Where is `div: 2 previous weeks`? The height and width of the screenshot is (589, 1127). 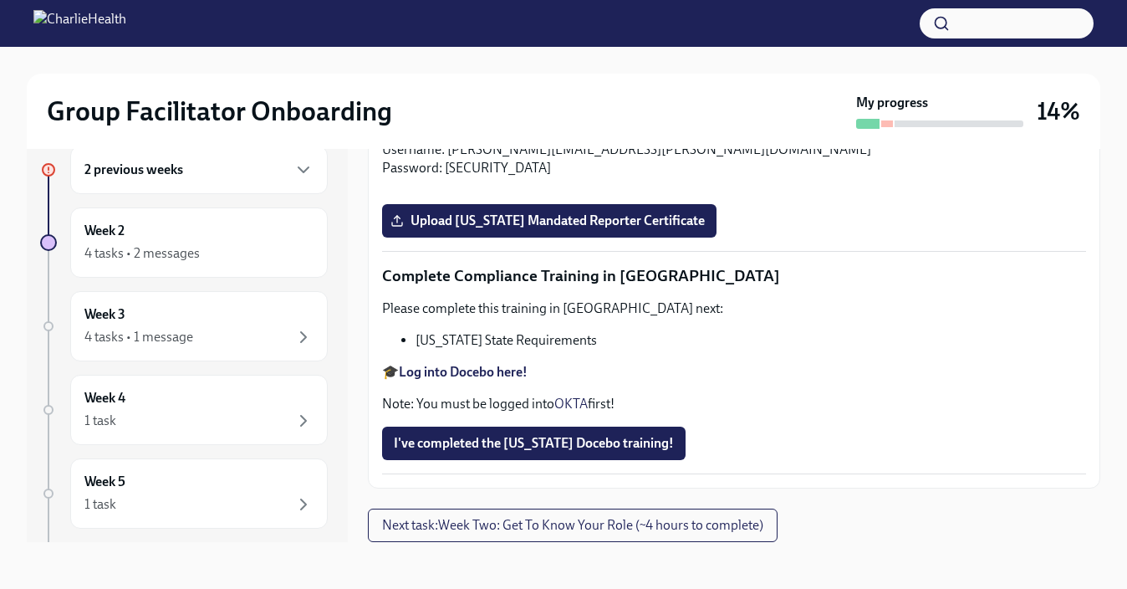 div: 2 previous weeks is located at coordinates (199, 170).